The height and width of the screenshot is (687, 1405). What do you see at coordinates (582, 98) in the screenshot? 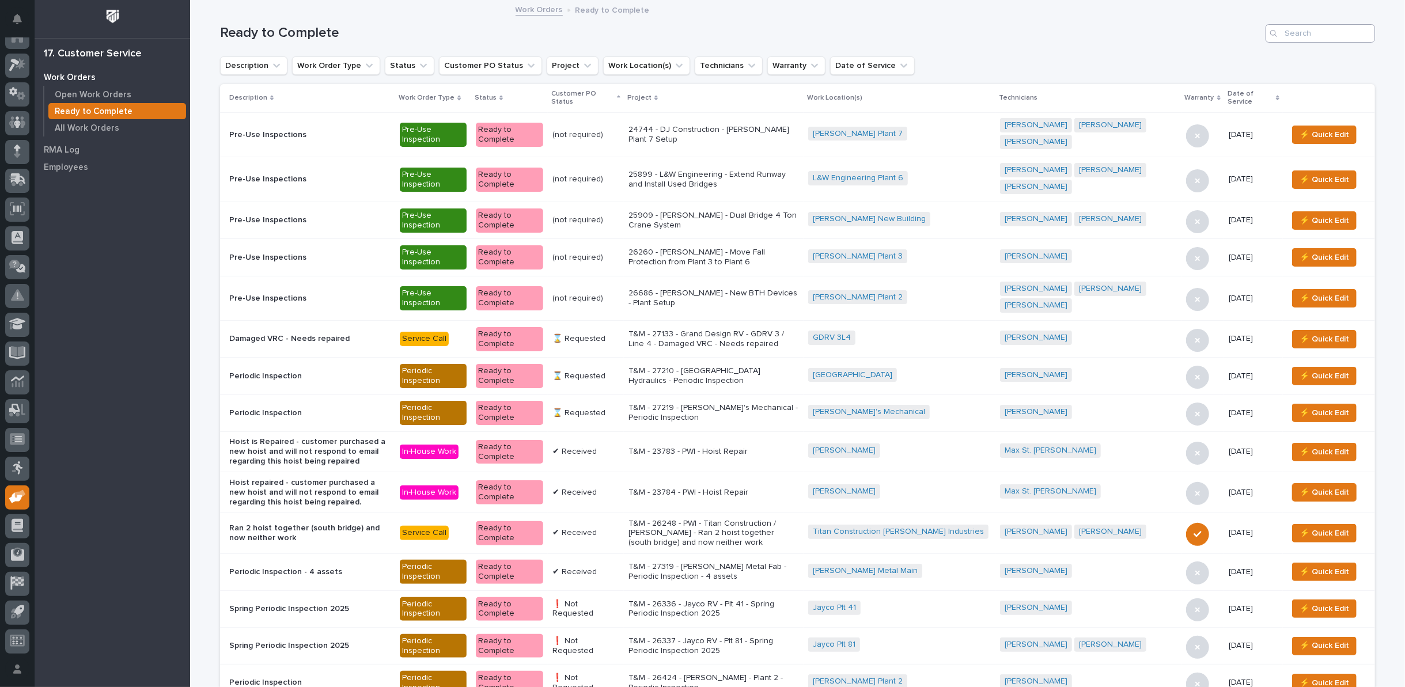
I see `p: Customer PO Status` at bounding box center [582, 98].